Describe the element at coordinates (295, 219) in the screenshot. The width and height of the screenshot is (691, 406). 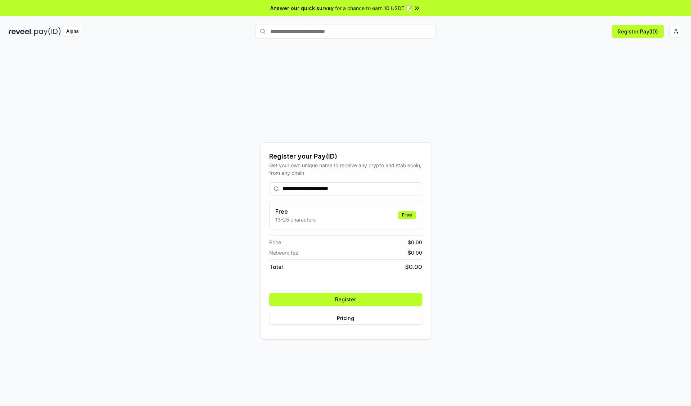
I see `p: 13-25 characters` at that location.